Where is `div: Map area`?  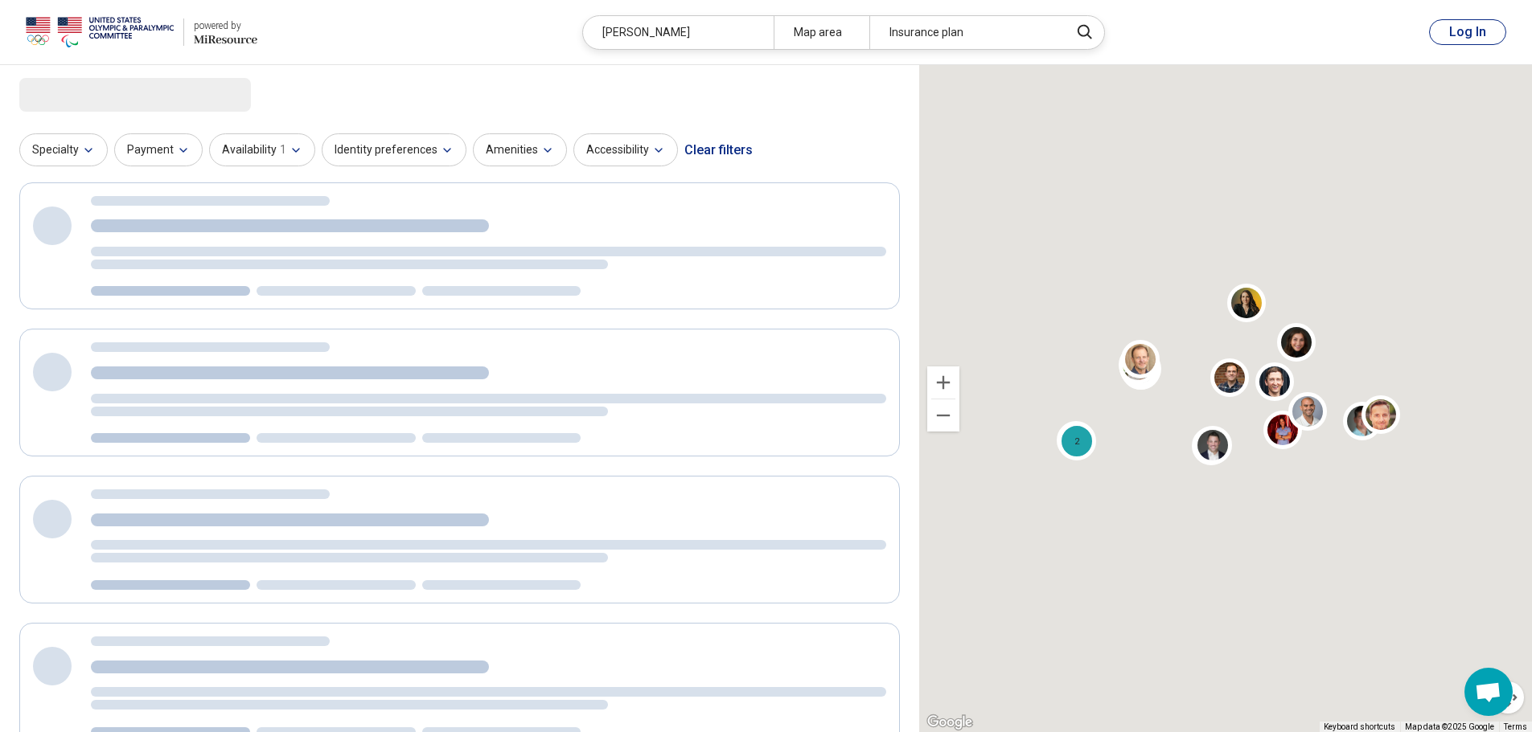 div: Map area is located at coordinates (821, 32).